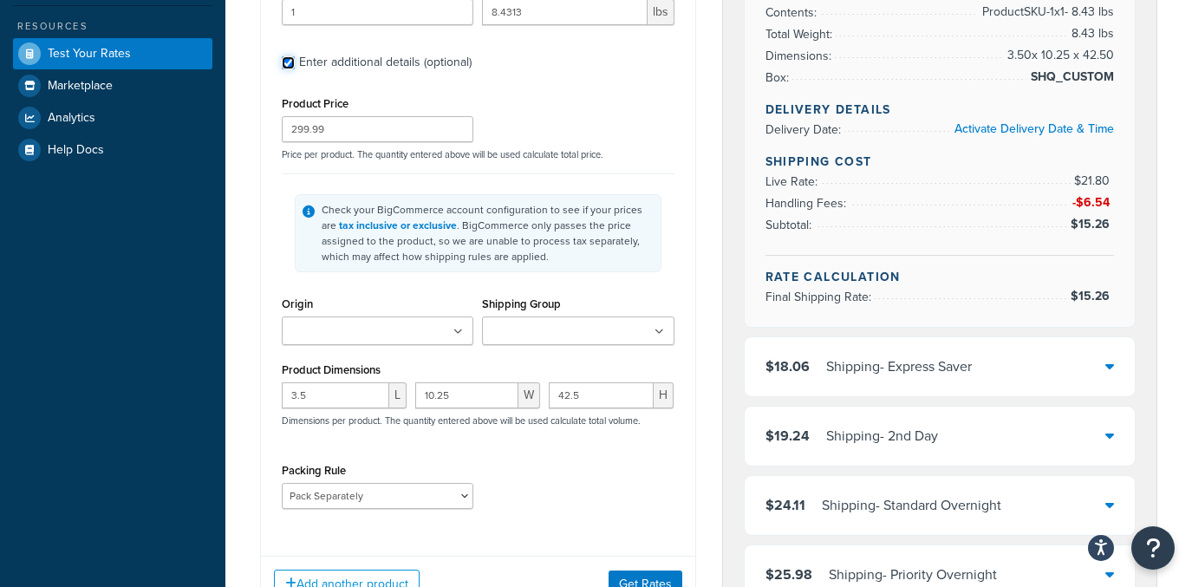 This screenshot has width=1192, height=587. I want to click on span: SHQ_CUSTOM, so click(1070, 77).